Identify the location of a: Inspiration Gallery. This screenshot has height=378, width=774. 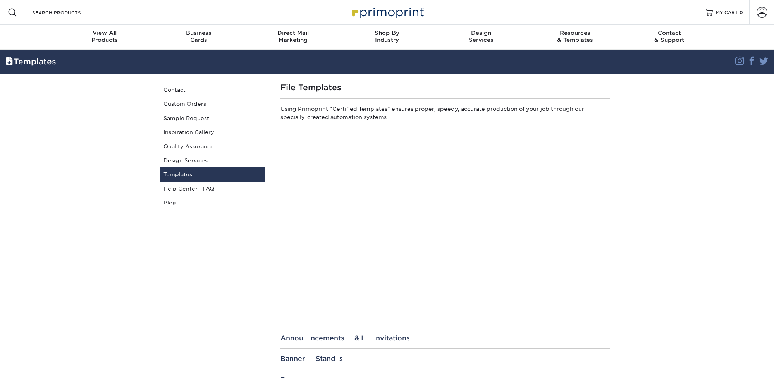
(213, 132).